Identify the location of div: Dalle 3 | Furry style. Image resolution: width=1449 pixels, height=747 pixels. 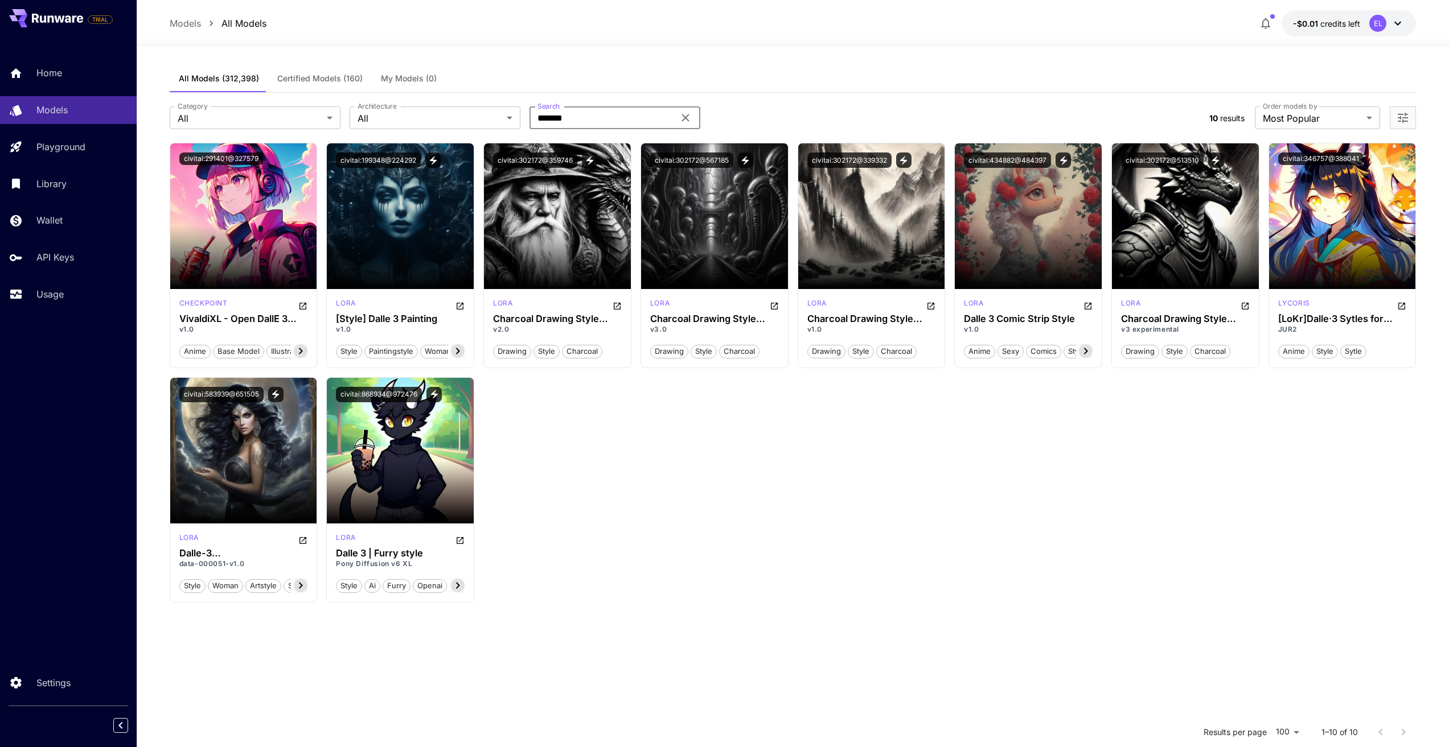
(400, 553).